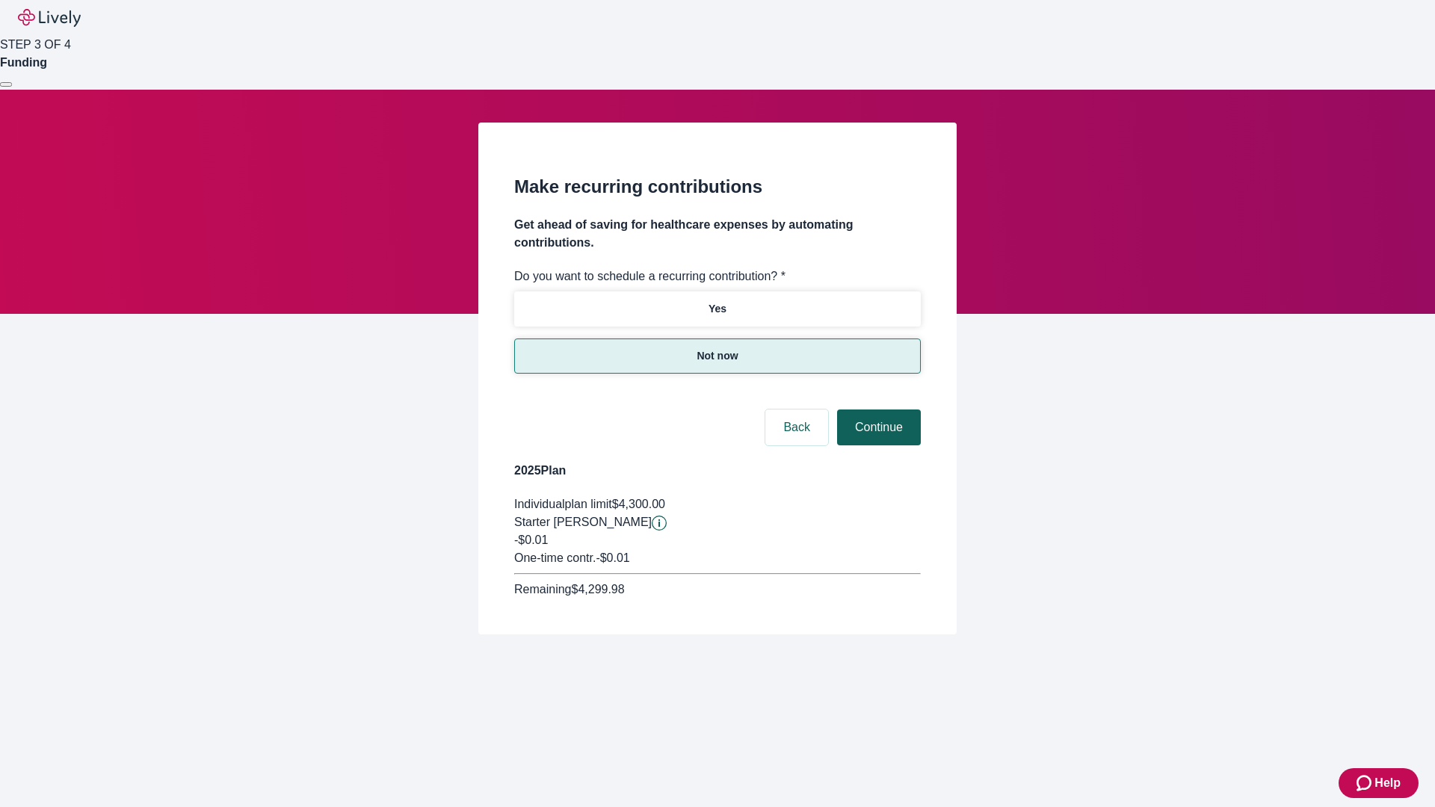  What do you see at coordinates (1366, 783) in the screenshot?
I see `svg: Zendesk support icon` at bounding box center [1366, 783].